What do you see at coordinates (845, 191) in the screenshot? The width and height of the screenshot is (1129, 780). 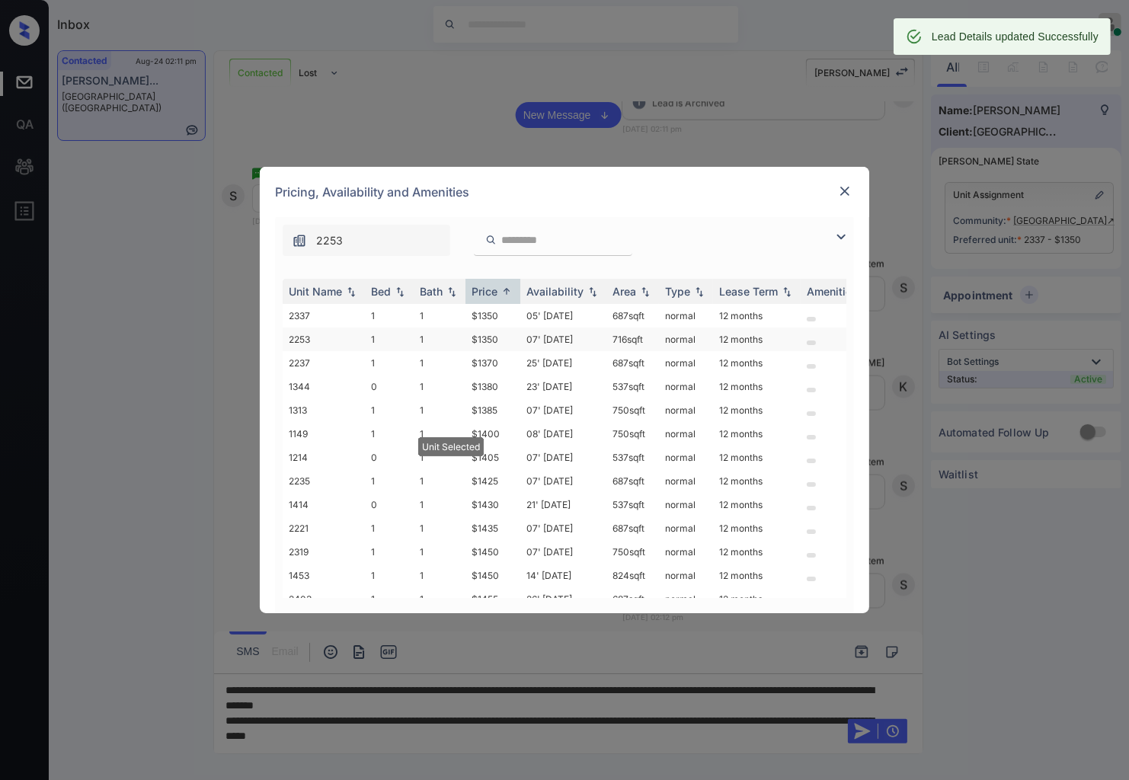 I see `img: close` at bounding box center [845, 191].